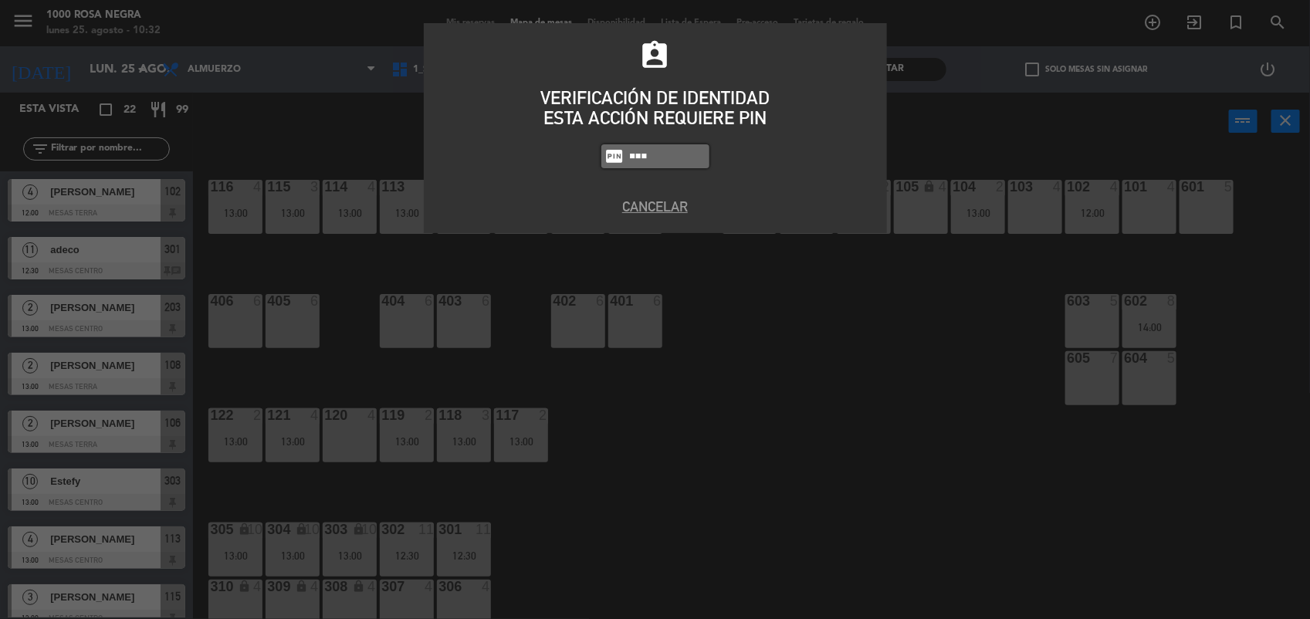  Describe the element at coordinates (655, 206) in the screenshot. I see `button: Cancelar` at that location.